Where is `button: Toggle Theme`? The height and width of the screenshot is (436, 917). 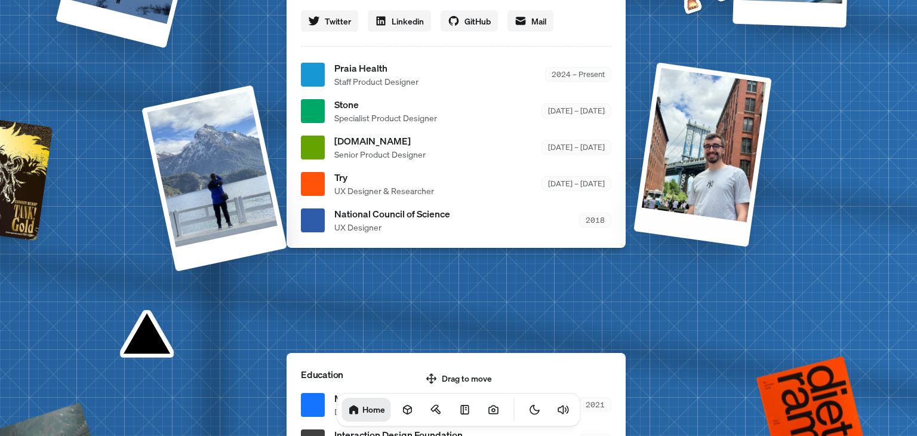 button: Toggle Theme is located at coordinates (535, 409).